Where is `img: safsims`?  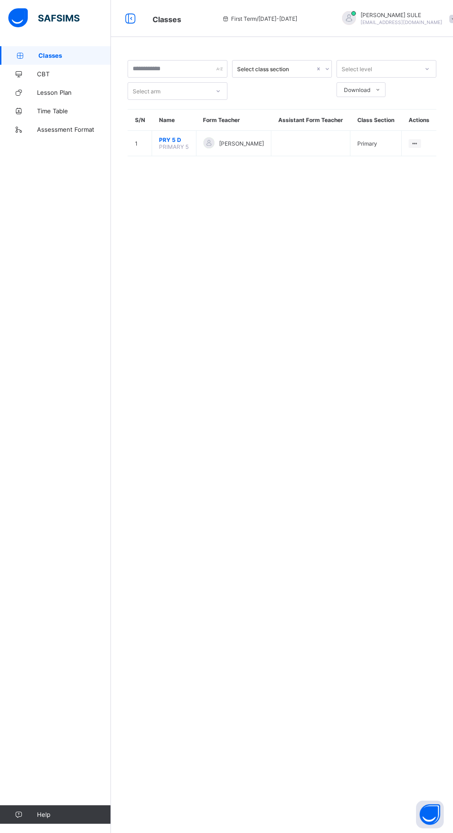
img: safsims is located at coordinates (44, 18).